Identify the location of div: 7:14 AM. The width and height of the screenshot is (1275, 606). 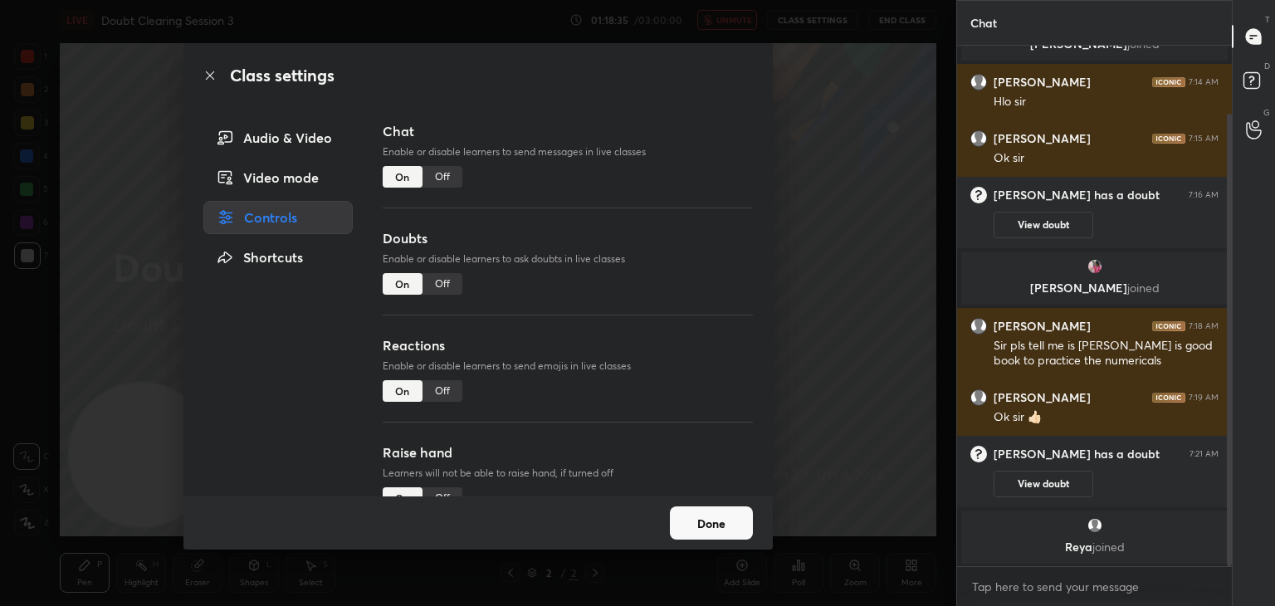
(1204, 82).